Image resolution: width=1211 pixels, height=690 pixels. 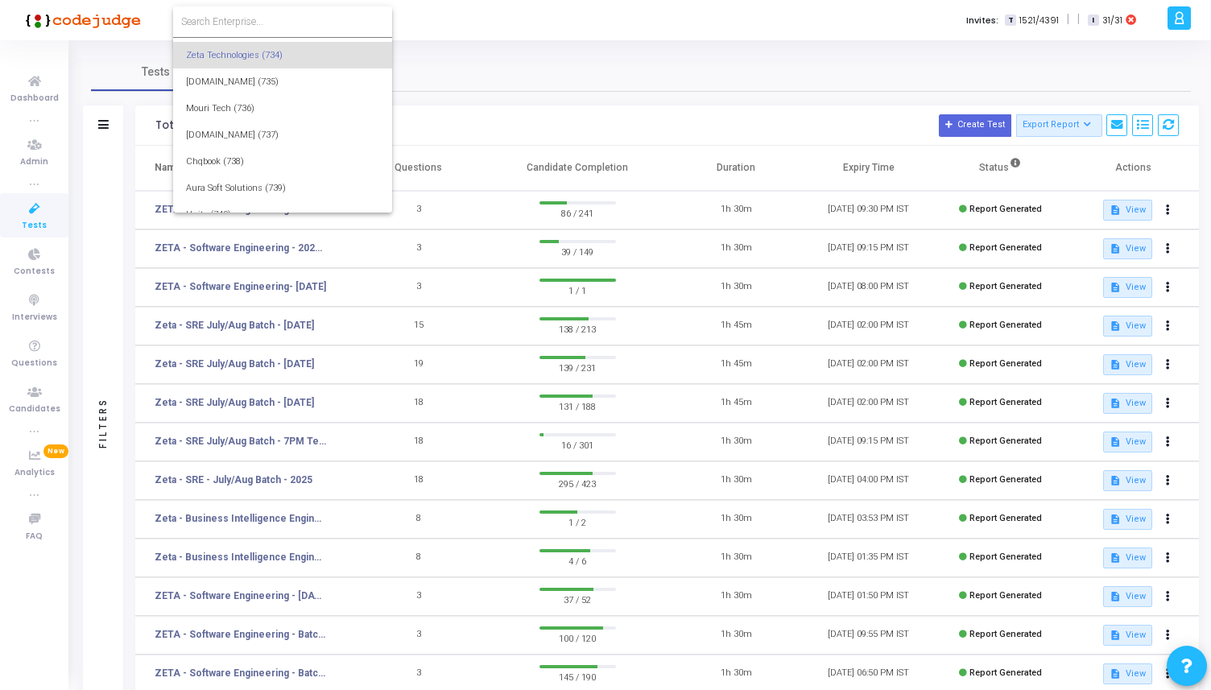 I want to click on span: Unity (740), so click(x=283, y=214).